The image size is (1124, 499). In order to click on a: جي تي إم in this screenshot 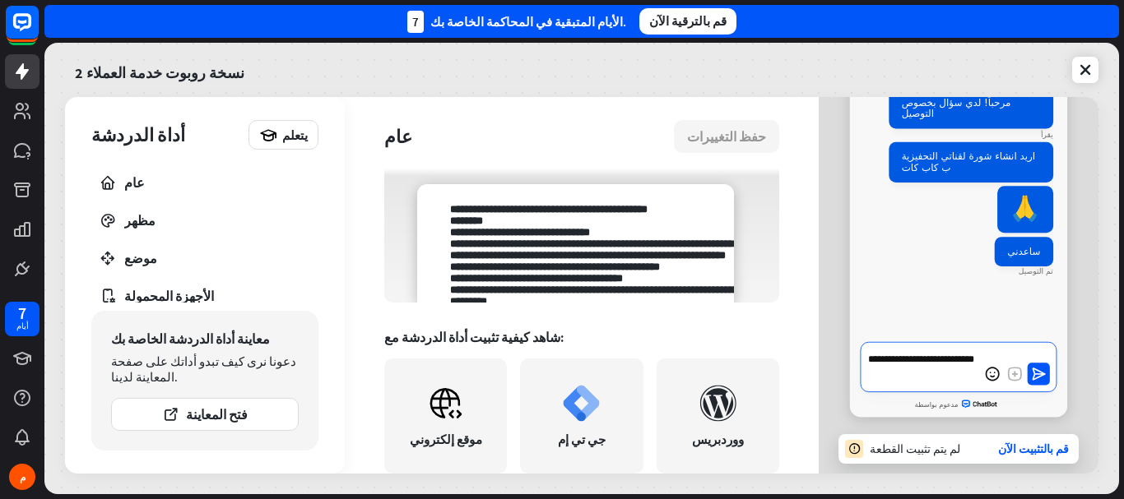, I will do `click(581, 416)`.